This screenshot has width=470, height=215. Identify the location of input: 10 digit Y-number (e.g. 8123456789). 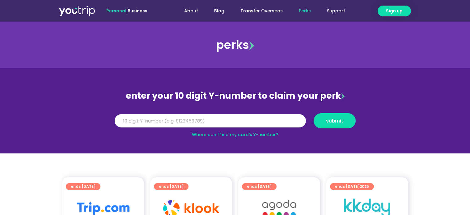
(210, 121).